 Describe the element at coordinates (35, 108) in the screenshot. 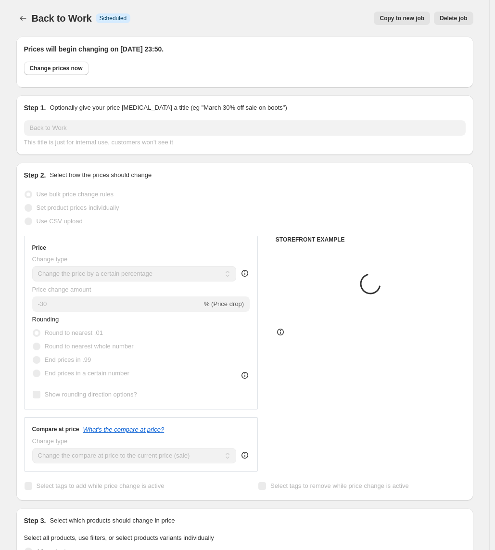

I see `h2: Step 1.` at that location.